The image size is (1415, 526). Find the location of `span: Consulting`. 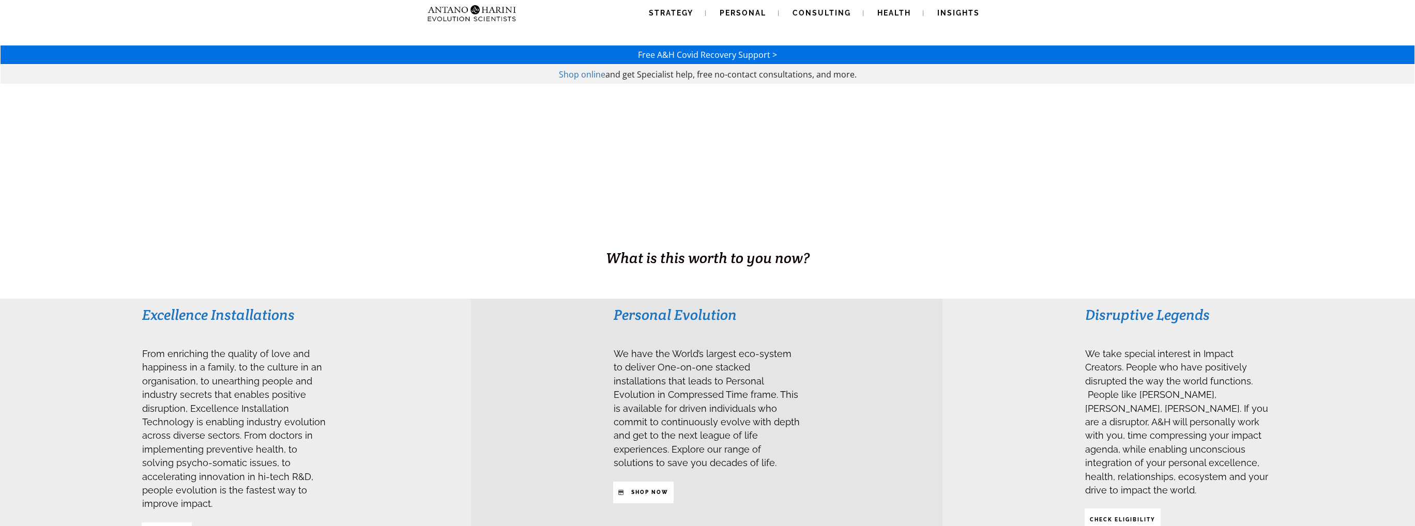

span: Consulting is located at coordinates (821, 13).